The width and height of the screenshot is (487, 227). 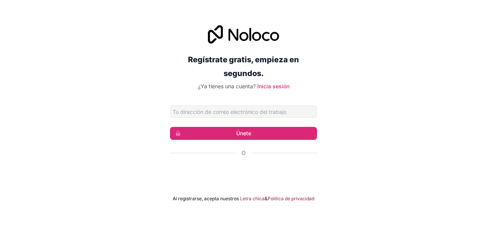 I want to click on input: Dirección de correo electrónico, so click(x=243, y=112).